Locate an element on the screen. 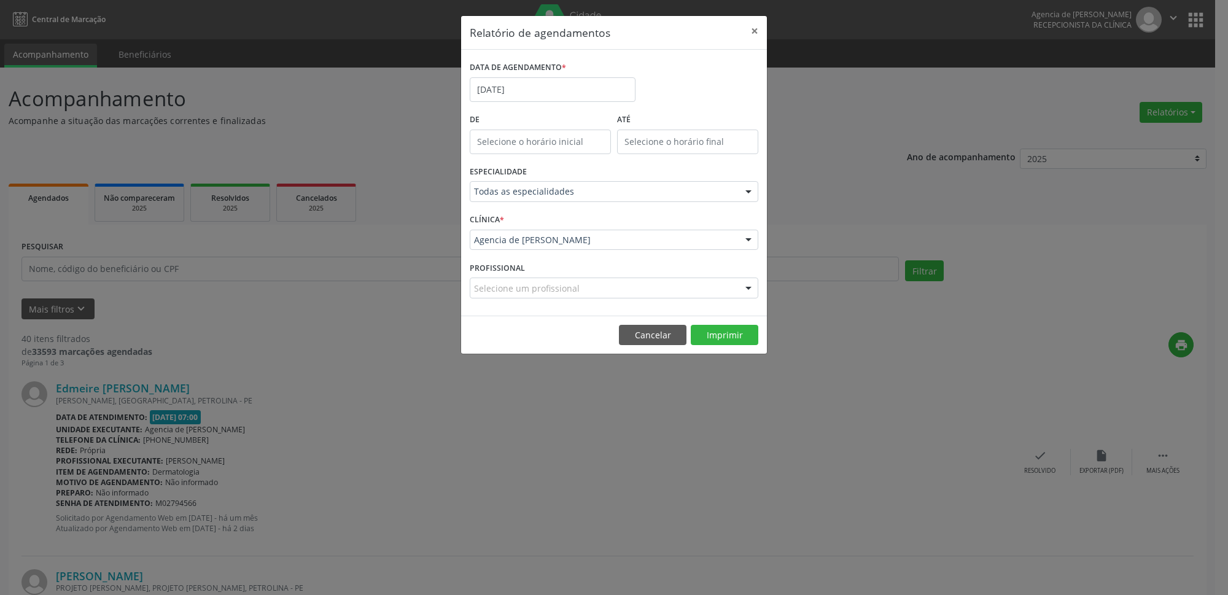 The height and width of the screenshot is (595, 1228). label: ESPECIALIDADE is located at coordinates (498, 172).